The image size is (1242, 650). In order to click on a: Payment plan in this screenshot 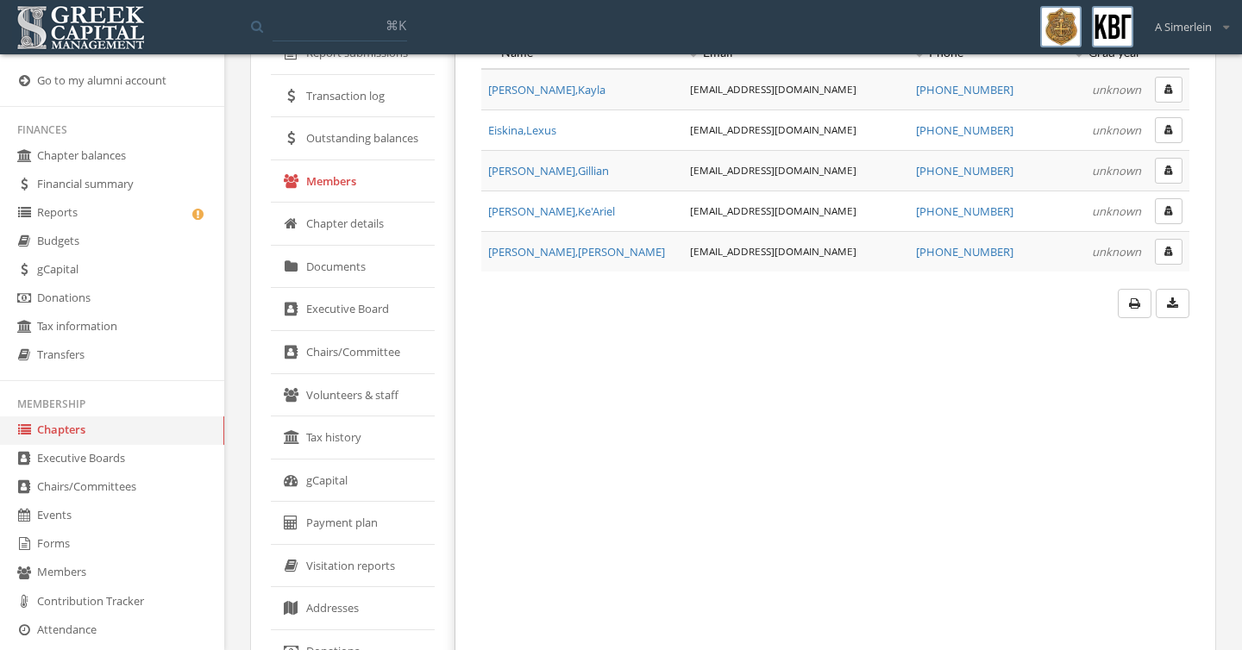, I will do `click(353, 524)`.